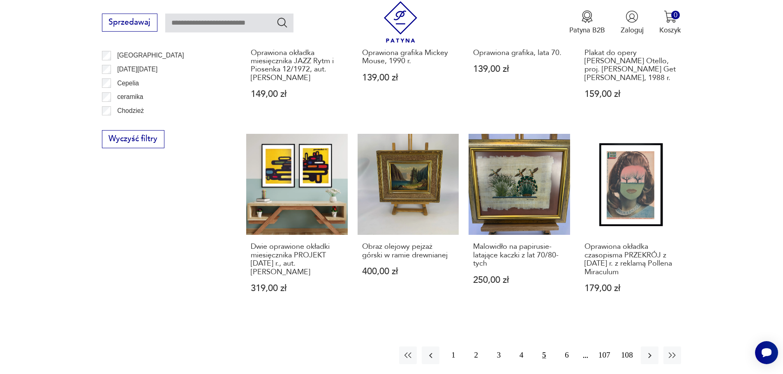 Image resolution: width=783 pixels, height=374 pixels. Describe the element at coordinates (627, 355) in the screenshot. I see `button: 108` at that location.